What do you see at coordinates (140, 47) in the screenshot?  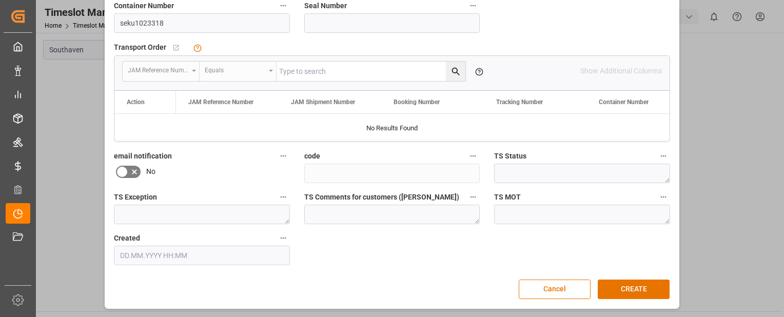 I see `span: Transport Order` at bounding box center [140, 47].